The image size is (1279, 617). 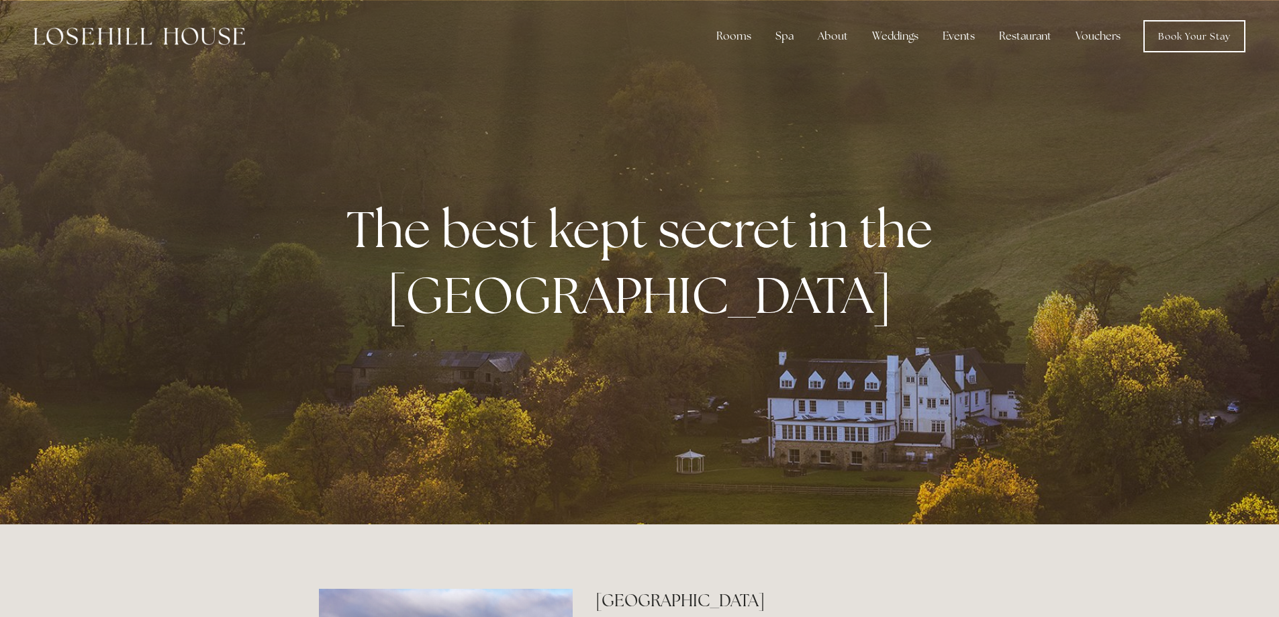 What do you see at coordinates (139, 36) in the screenshot?
I see `img: Losehill House` at bounding box center [139, 36].